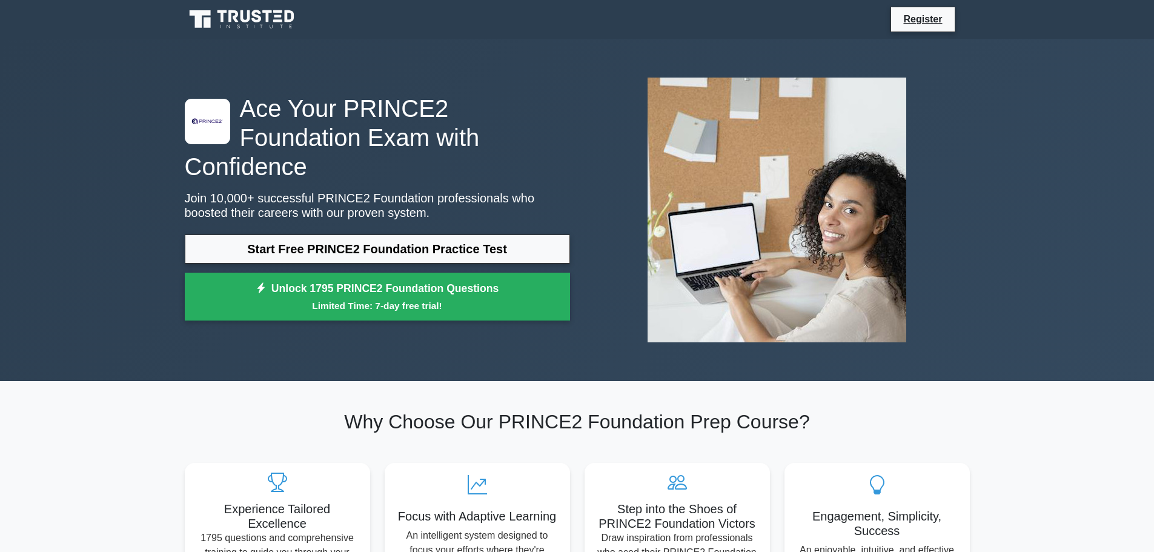 The width and height of the screenshot is (1154, 552). Describe the element at coordinates (377, 249) in the screenshot. I see `a: Start Free PRINCE2 Foundation Practice Test` at that location.